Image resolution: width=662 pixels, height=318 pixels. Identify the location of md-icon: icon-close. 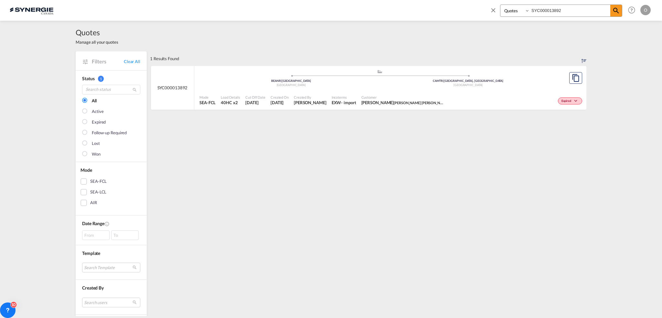
(493, 10).